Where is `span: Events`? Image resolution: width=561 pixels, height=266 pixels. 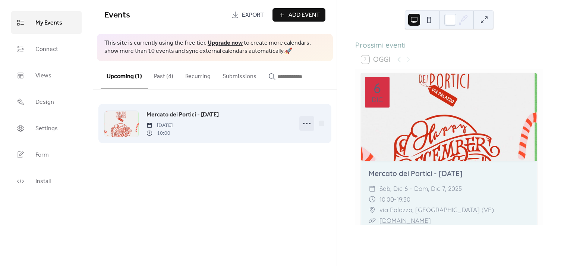
span: Events is located at coordinates (117, 15).